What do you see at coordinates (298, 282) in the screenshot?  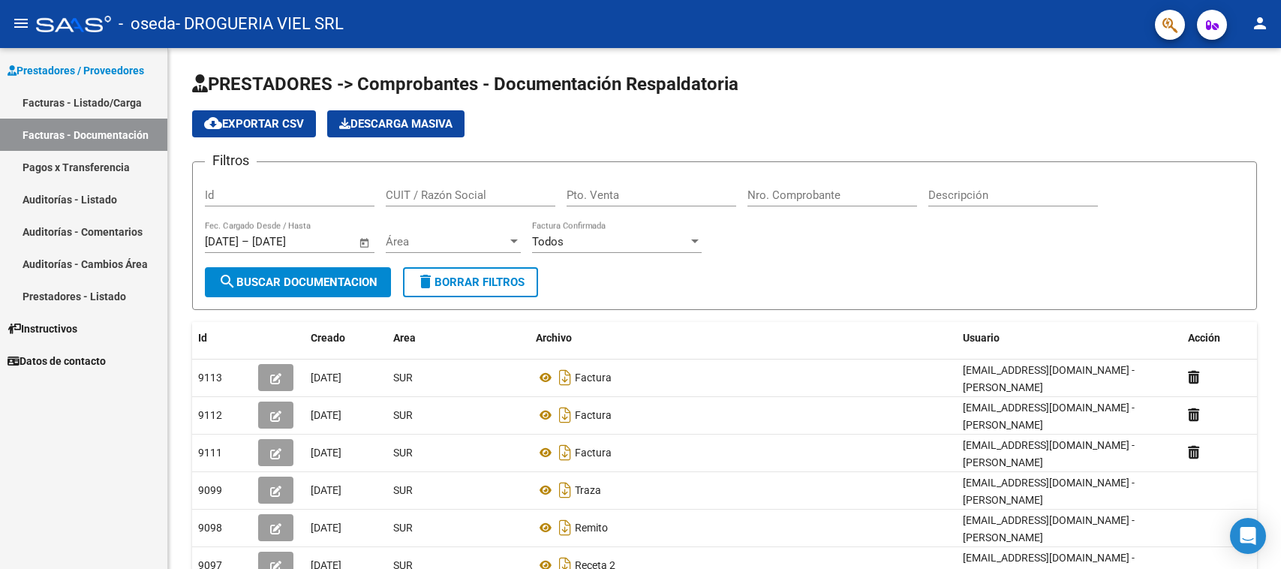 I see `span: Buscar Documentacion` at bounding box center [298, 282].